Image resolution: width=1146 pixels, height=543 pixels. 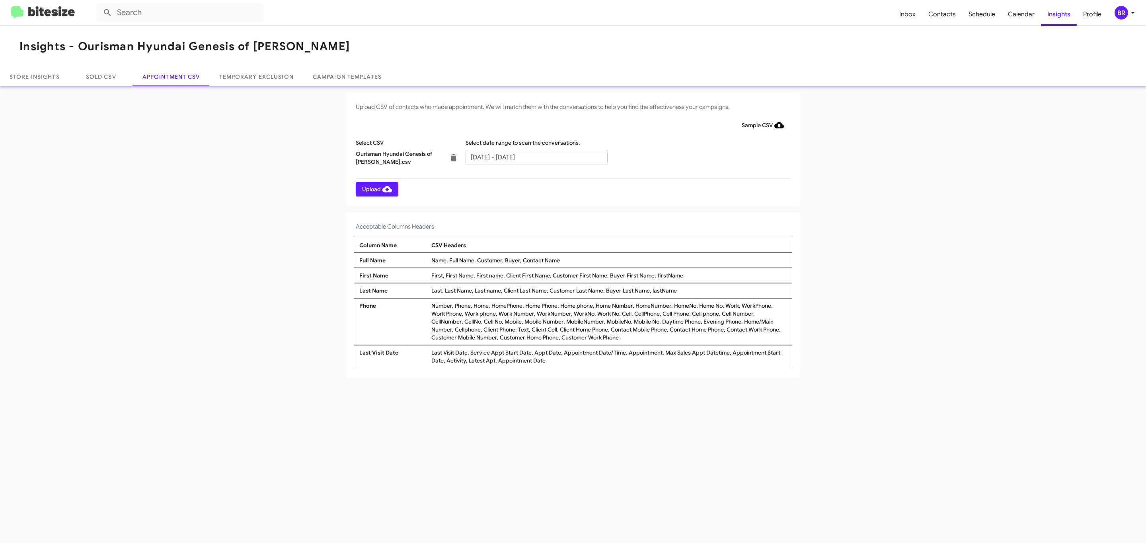 What do you see at coordinates (101, 77) in the screenshot?
I see `a: Sold CSV` at bounding box center [101, 77].